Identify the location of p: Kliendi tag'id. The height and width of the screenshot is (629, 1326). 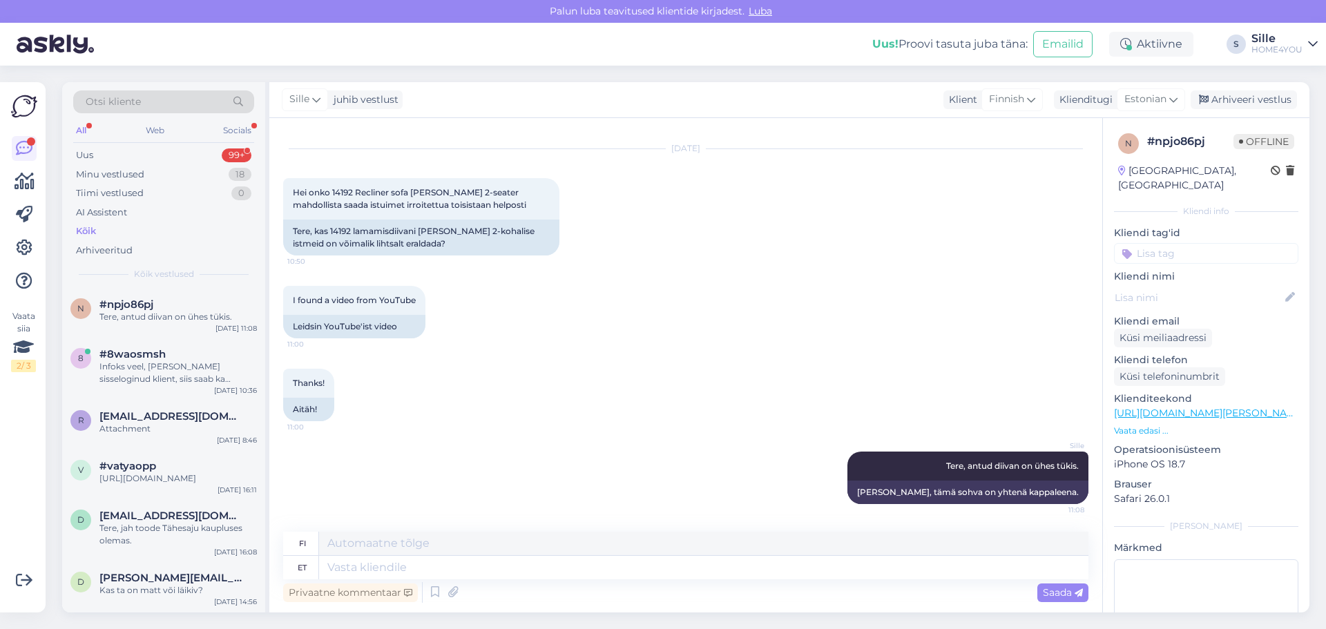
(1206, 233).